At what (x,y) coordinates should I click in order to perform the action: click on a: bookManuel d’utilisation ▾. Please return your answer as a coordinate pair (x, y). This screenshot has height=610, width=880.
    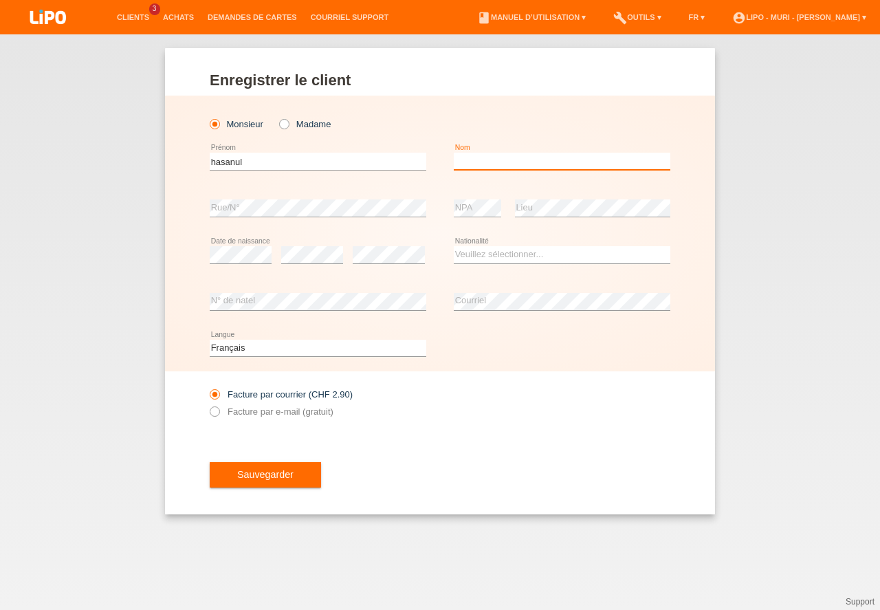
    Looking at the image, I should click on (532, 17).